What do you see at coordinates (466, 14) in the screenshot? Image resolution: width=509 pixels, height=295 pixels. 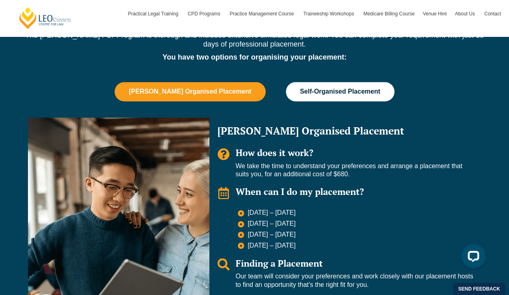 I see `a: About Us` at bounding box center [466, 14].